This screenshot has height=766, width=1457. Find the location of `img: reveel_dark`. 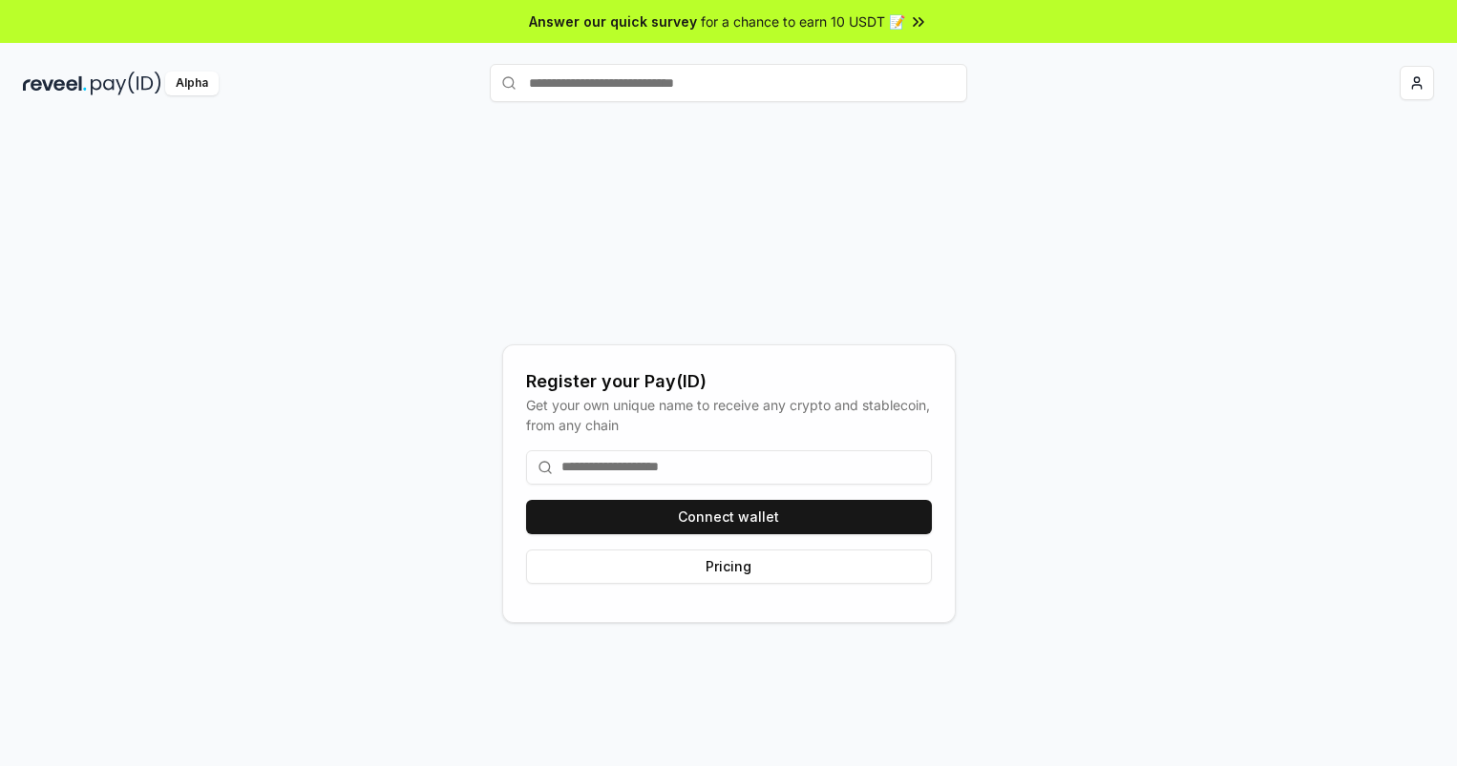

img: reveel_dark is located at coordinates (54, 83).